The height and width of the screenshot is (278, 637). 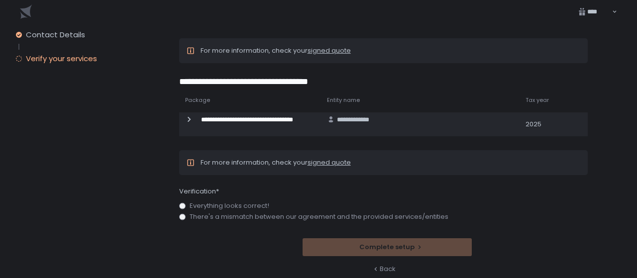 What do you see at coordinates (319, 217) in the screenshot?
I see `span: There's a mismatch between our agreement and the provided services/entities` at bounding box center [319, 217].